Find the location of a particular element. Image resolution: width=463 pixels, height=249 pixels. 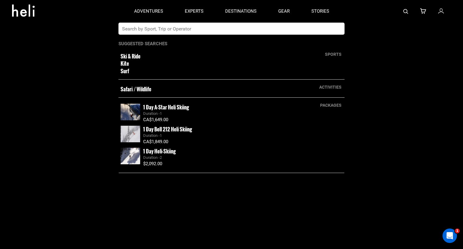

p: adventures is located at coordinates (149, 11).